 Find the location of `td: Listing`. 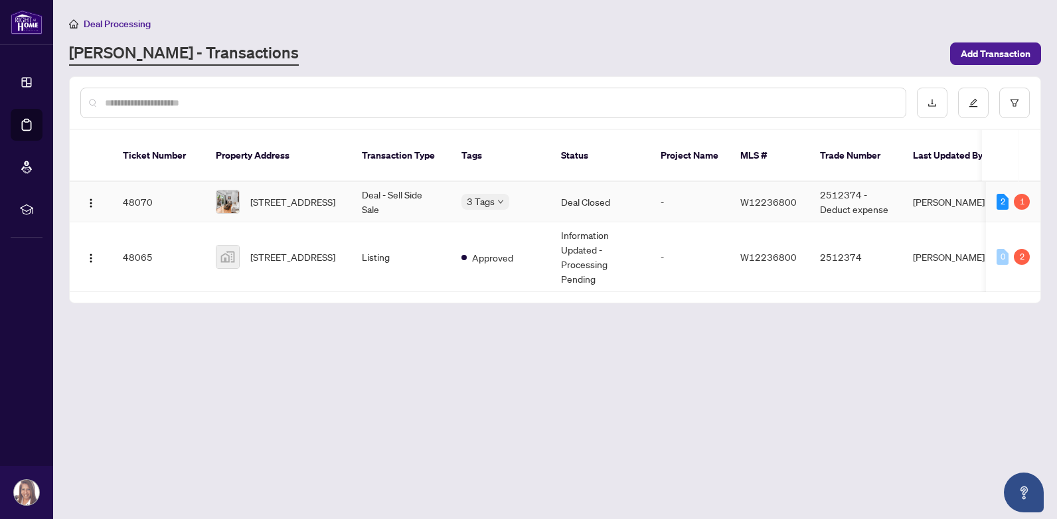

td: Listing is located at coordinates (401, 257).